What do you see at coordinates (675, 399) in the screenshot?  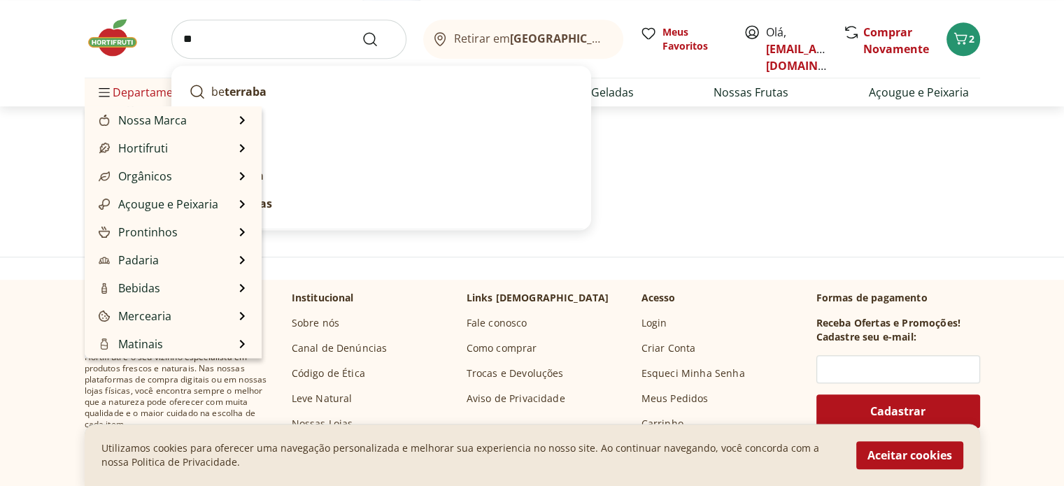 I see `a: Meus Pedidos` at bounding box center [675, 399].